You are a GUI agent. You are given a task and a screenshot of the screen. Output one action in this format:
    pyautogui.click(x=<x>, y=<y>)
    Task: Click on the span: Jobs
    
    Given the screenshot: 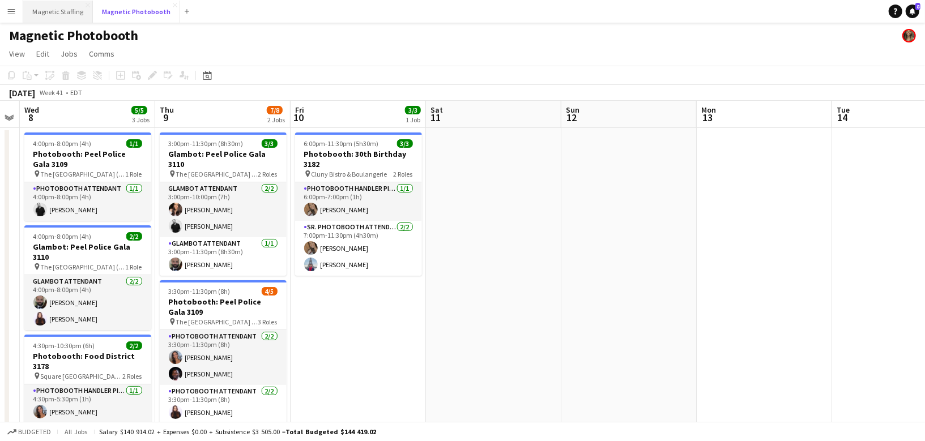 What is the action you would take?
    pyautogui.click(x=69, y=54)
    